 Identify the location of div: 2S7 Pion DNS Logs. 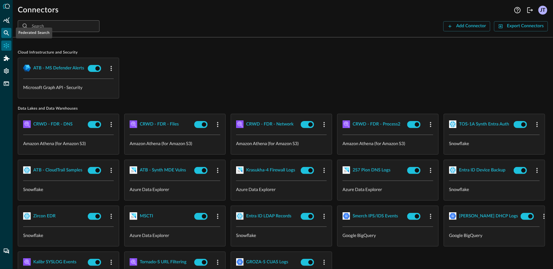
(371, 170).